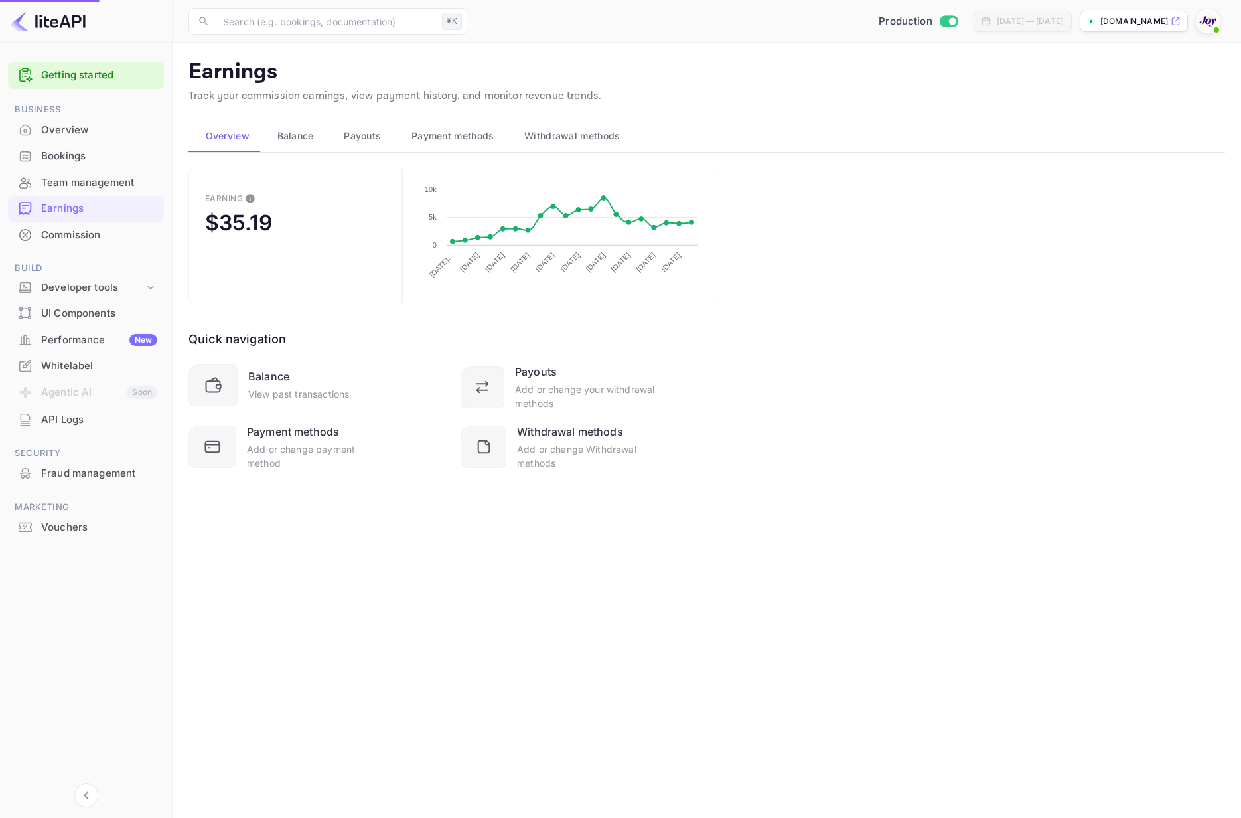 The image size is (1241, 818). I want to click on button: Collapse navigation, so click(86, 795).